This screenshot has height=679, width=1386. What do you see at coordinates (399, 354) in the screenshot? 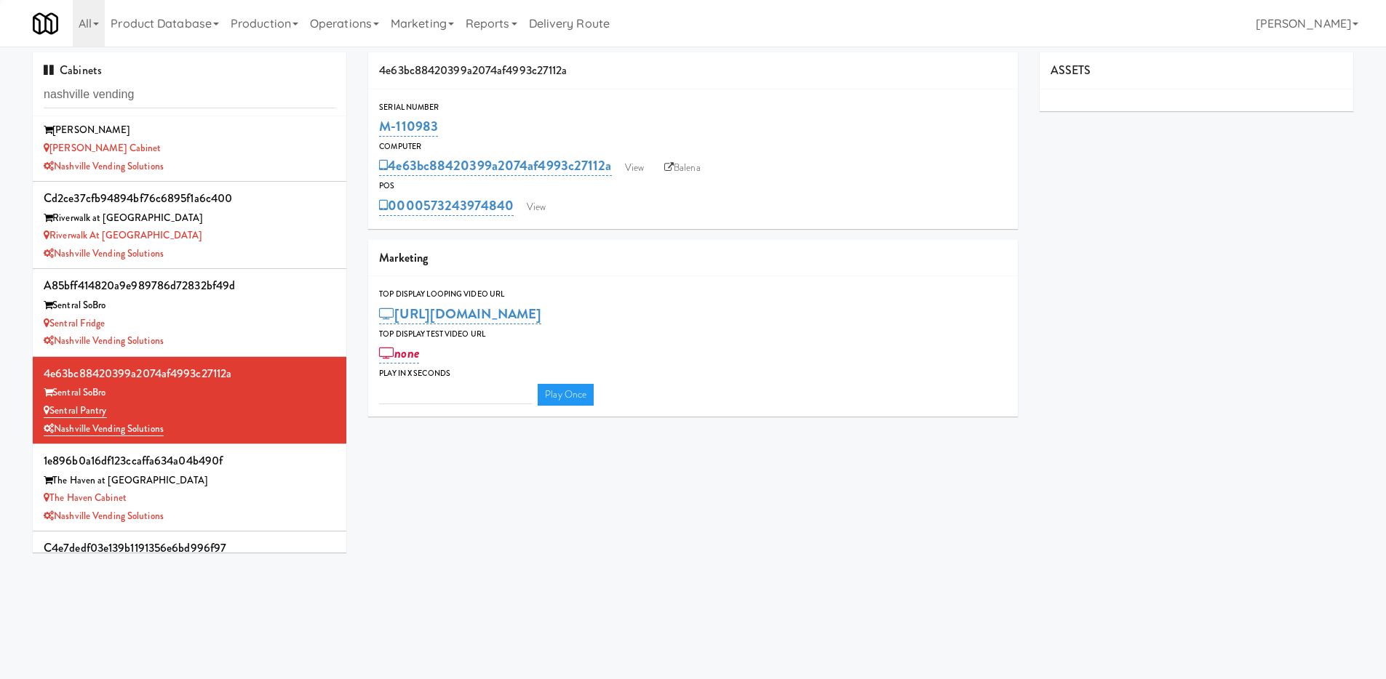
I see `a: none` at bounding box center [399, 354].